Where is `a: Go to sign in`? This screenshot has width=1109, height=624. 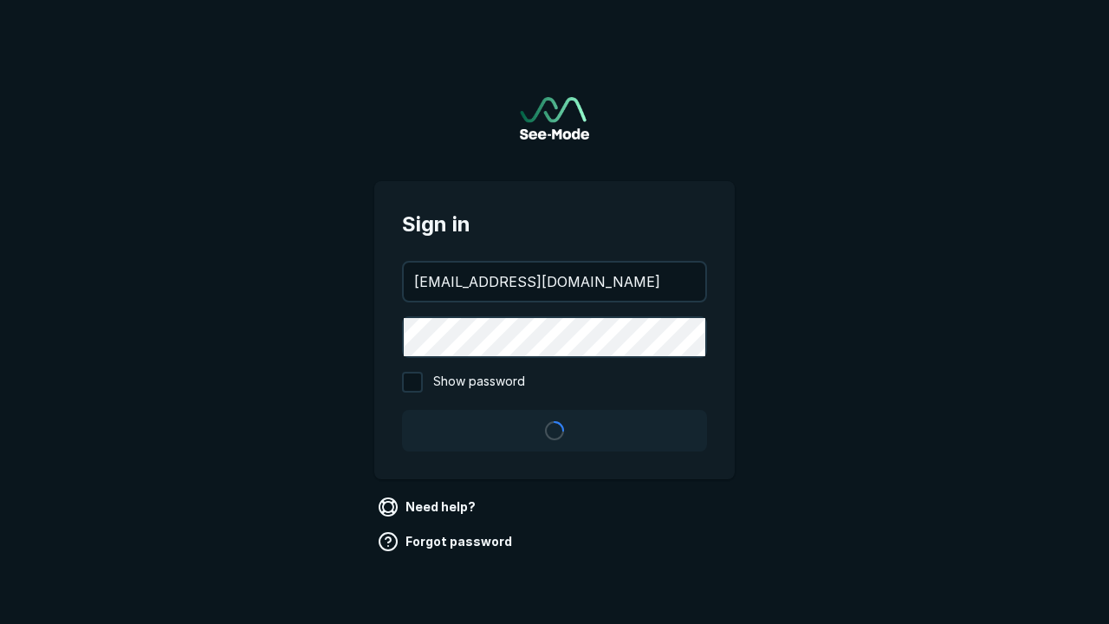
a: Go to sign in is located at coordinates (554, 118).